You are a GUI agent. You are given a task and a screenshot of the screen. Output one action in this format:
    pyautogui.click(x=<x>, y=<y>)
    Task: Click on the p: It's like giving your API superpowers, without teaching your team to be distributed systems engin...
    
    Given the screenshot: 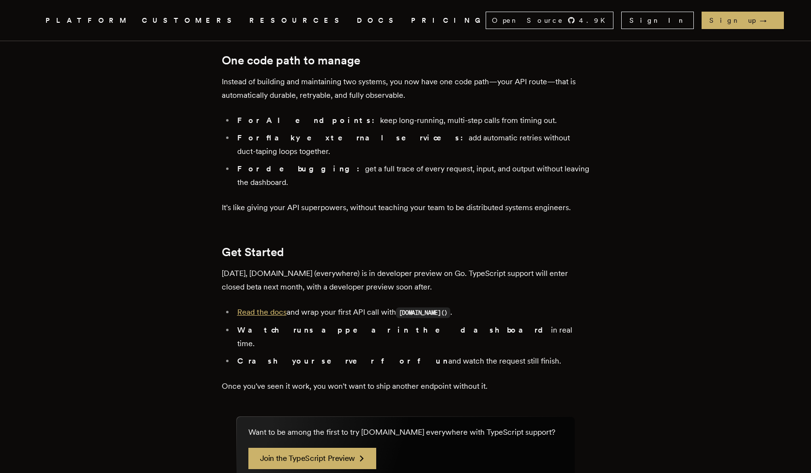 What is the action you would take?
    pyautogui.click(x=406, y=208)
    